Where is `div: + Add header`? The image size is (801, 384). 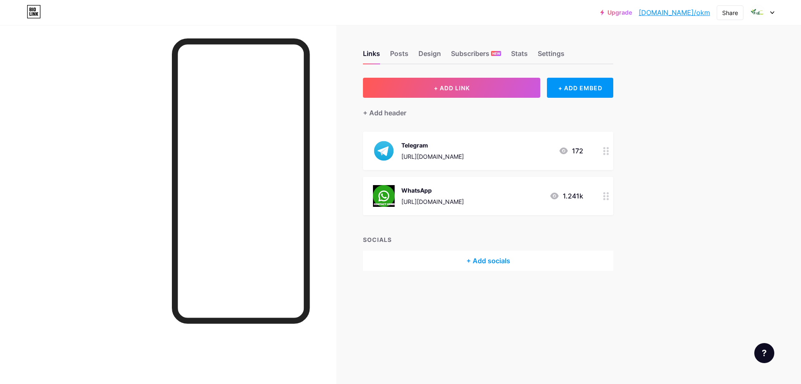
div: + Add header is located at coordinates (385, 113).